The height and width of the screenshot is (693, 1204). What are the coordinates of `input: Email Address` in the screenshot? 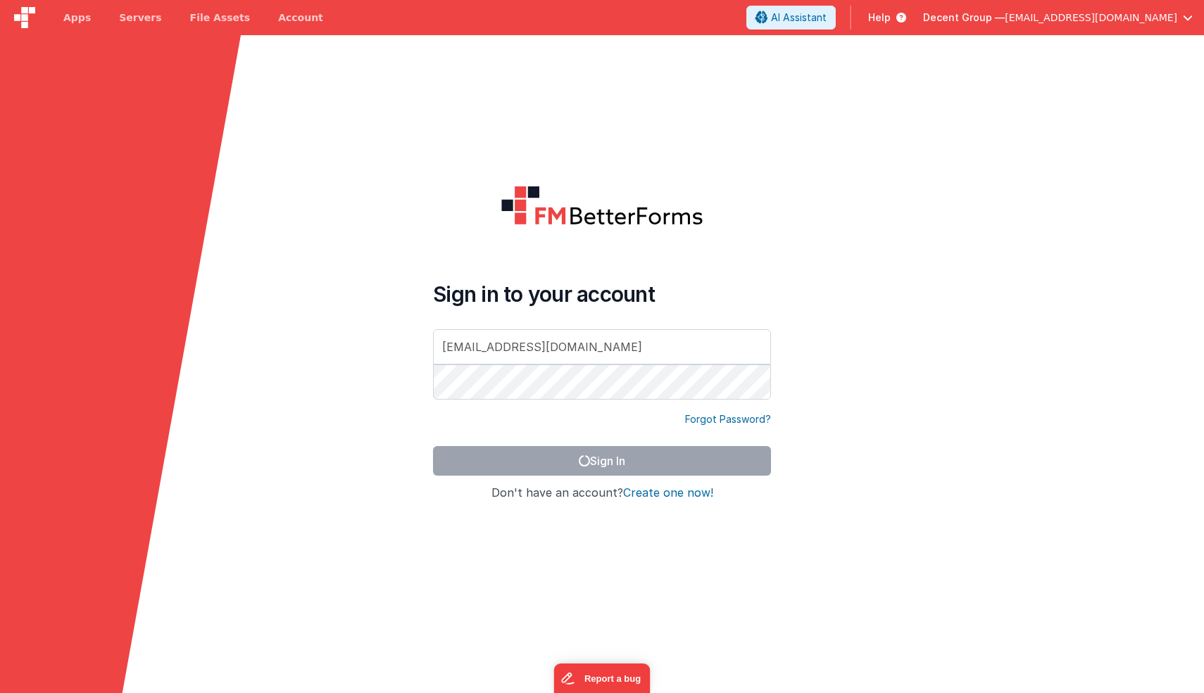 It's located at (602, 347).